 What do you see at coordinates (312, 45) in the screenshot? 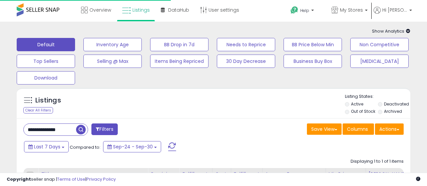
I see `button: BB Price Below Min` at bounding box center [312, 45].